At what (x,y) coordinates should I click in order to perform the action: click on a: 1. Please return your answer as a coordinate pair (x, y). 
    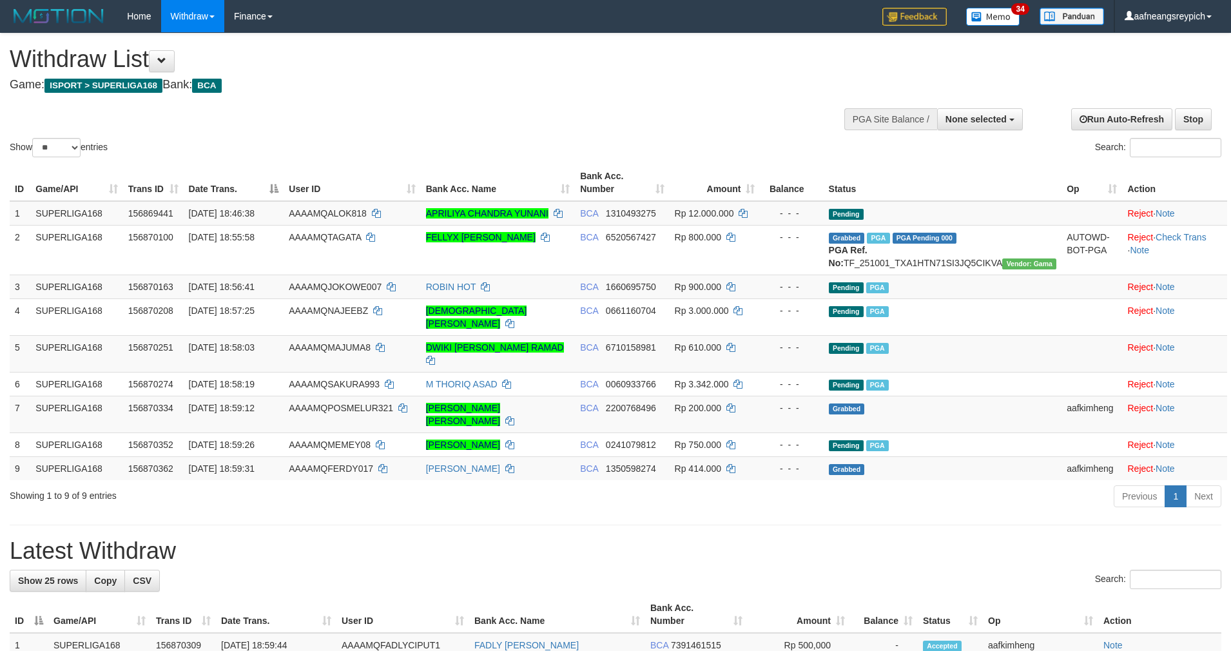
    Looking at the image, I should click on (1175, 496).